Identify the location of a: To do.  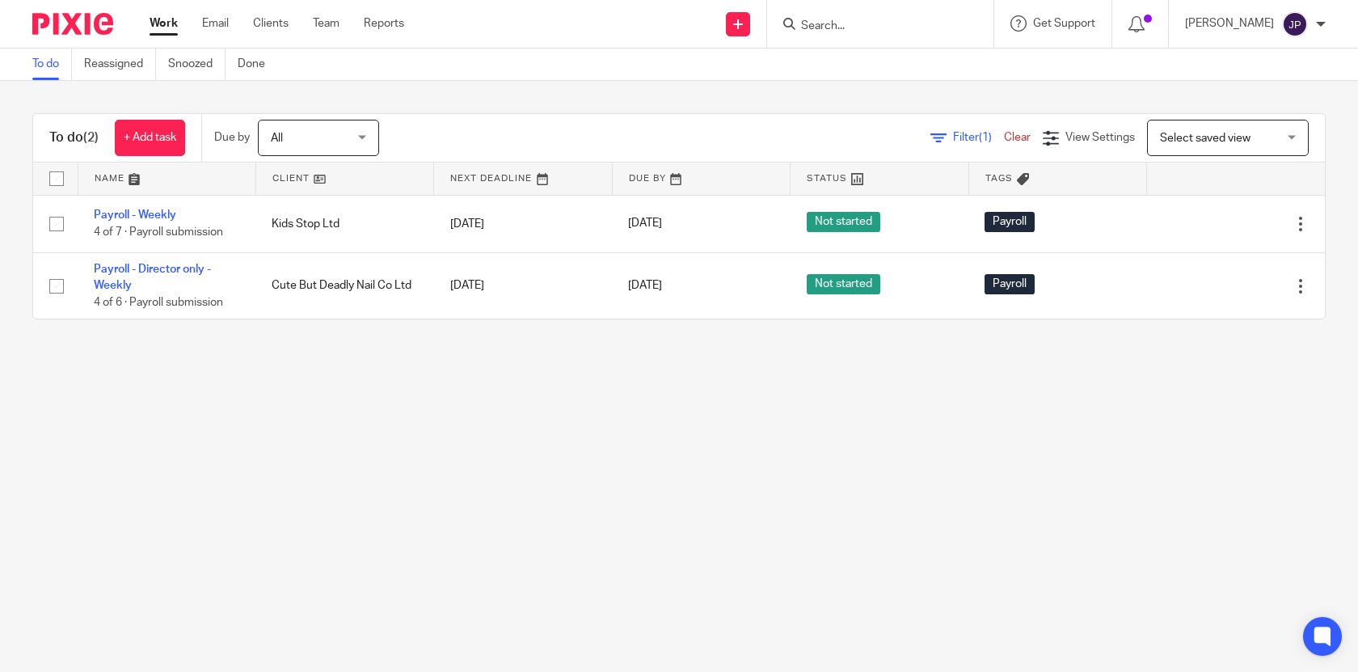
(52, 64).